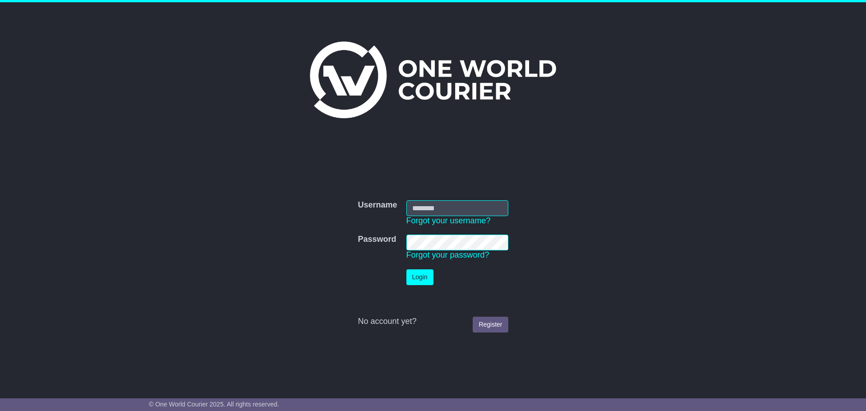  Describe the element at coordinates (377, 240) in the screenshot. I see `label: Password` at that location.